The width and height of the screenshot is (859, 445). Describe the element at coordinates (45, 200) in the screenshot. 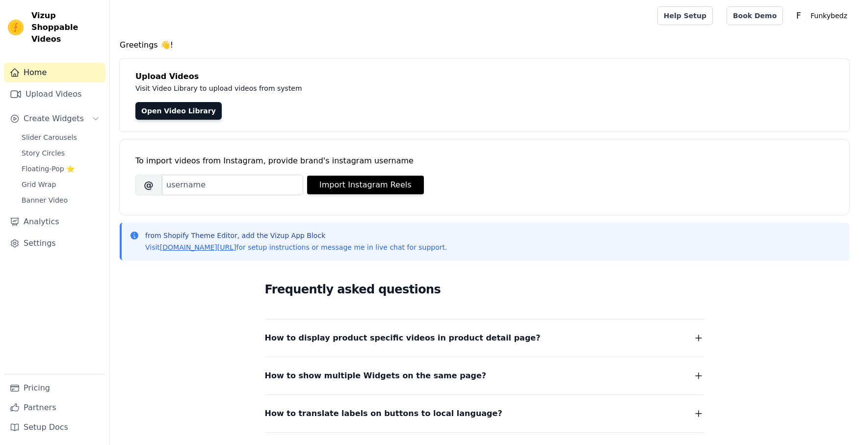

I see `span: Banner Video` at that location.